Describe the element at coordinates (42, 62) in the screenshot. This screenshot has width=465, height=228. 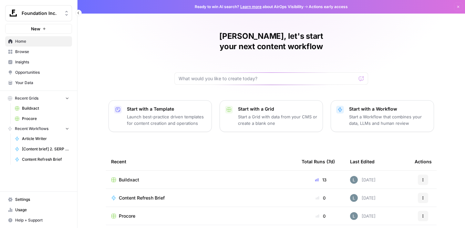
I see `span: Insights` at that location.